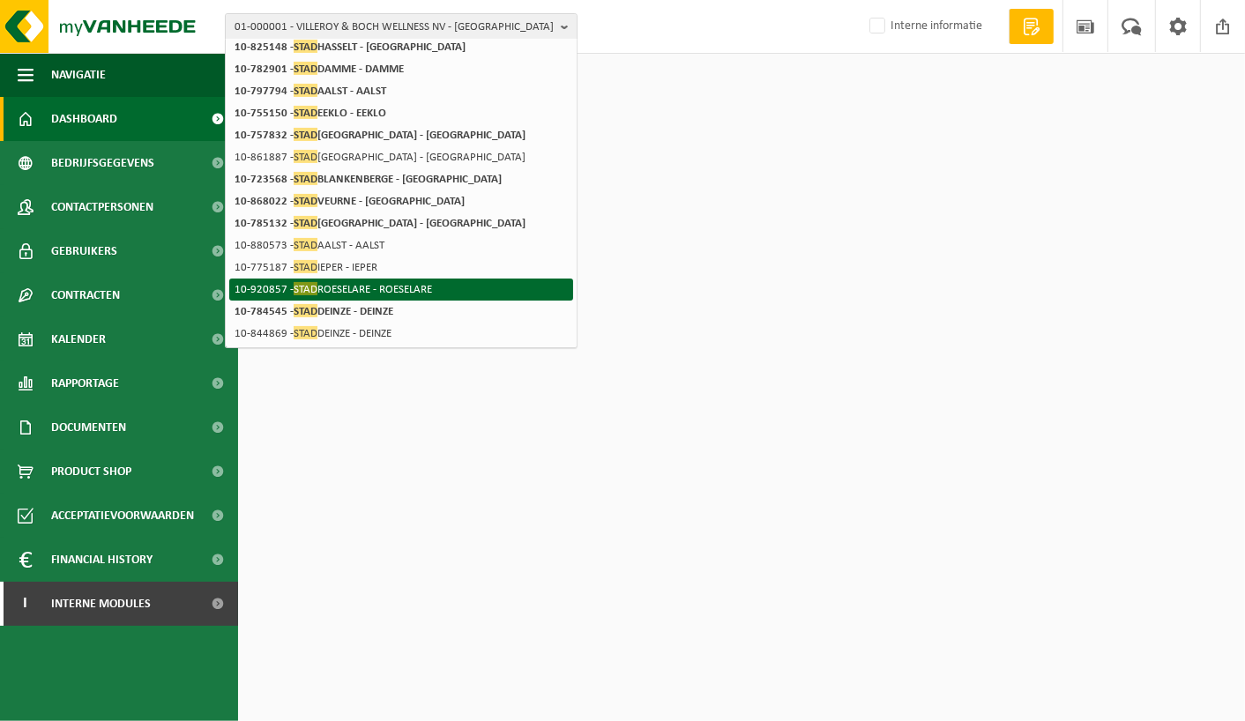 The width and height of the screenshot is (1245, 721). What do you see at coordinates (91, 472) in the screenshot?
I see `span: Product Shop` at bounding box center [91, 472].